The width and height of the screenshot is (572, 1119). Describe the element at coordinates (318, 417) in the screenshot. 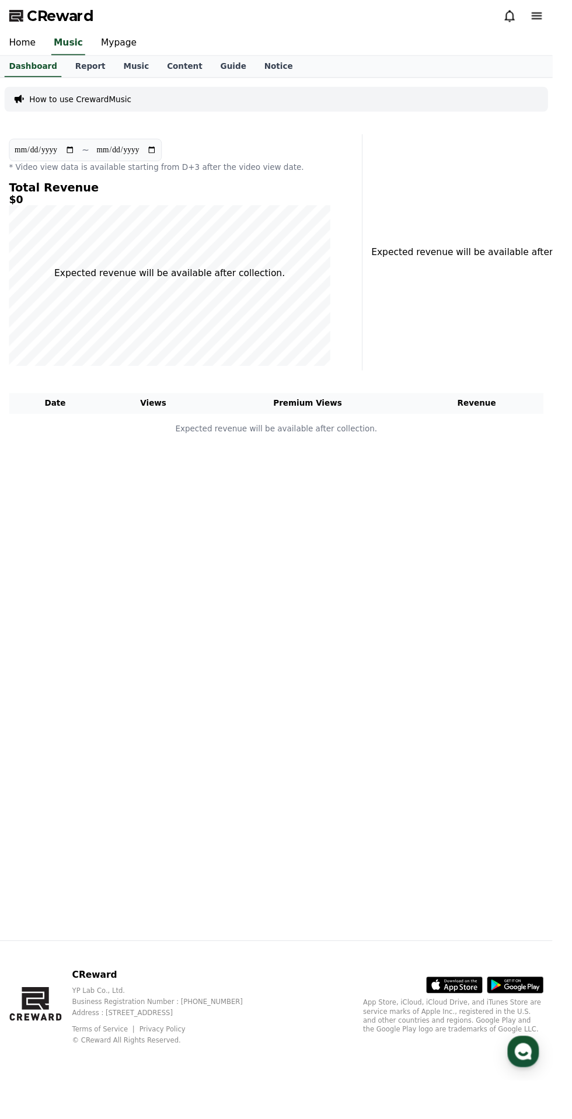

I see `th: Premium Views` at that location.